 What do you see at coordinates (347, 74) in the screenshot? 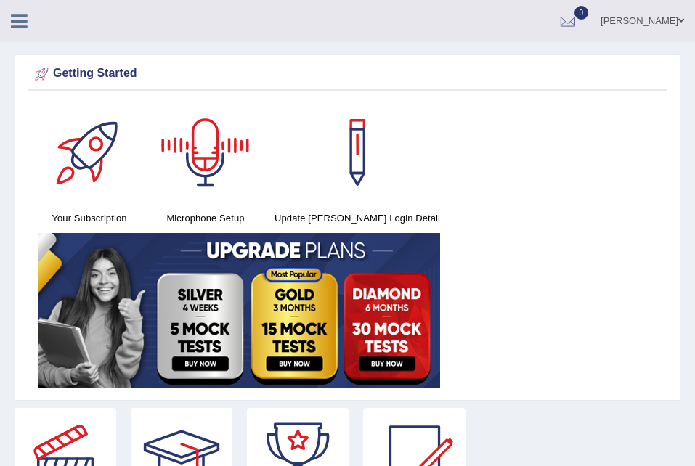
I see `div: Getting Started` at bounding box center [347, 74].